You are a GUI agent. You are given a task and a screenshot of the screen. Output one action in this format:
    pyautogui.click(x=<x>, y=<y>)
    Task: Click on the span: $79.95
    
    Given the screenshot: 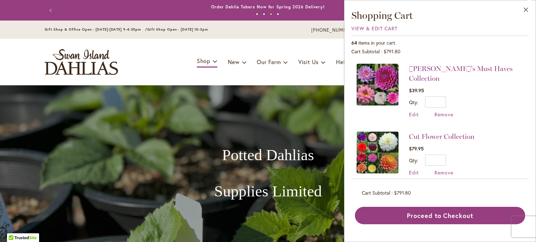 What is the action you would take?
    pyautogui.click(x=416, y=149)
    